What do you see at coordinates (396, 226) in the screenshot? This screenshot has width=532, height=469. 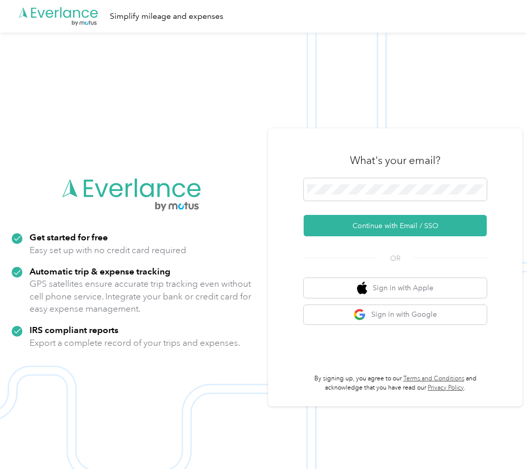 I see `button: Continue with Email / SSO` at bounding box center [396, 226].